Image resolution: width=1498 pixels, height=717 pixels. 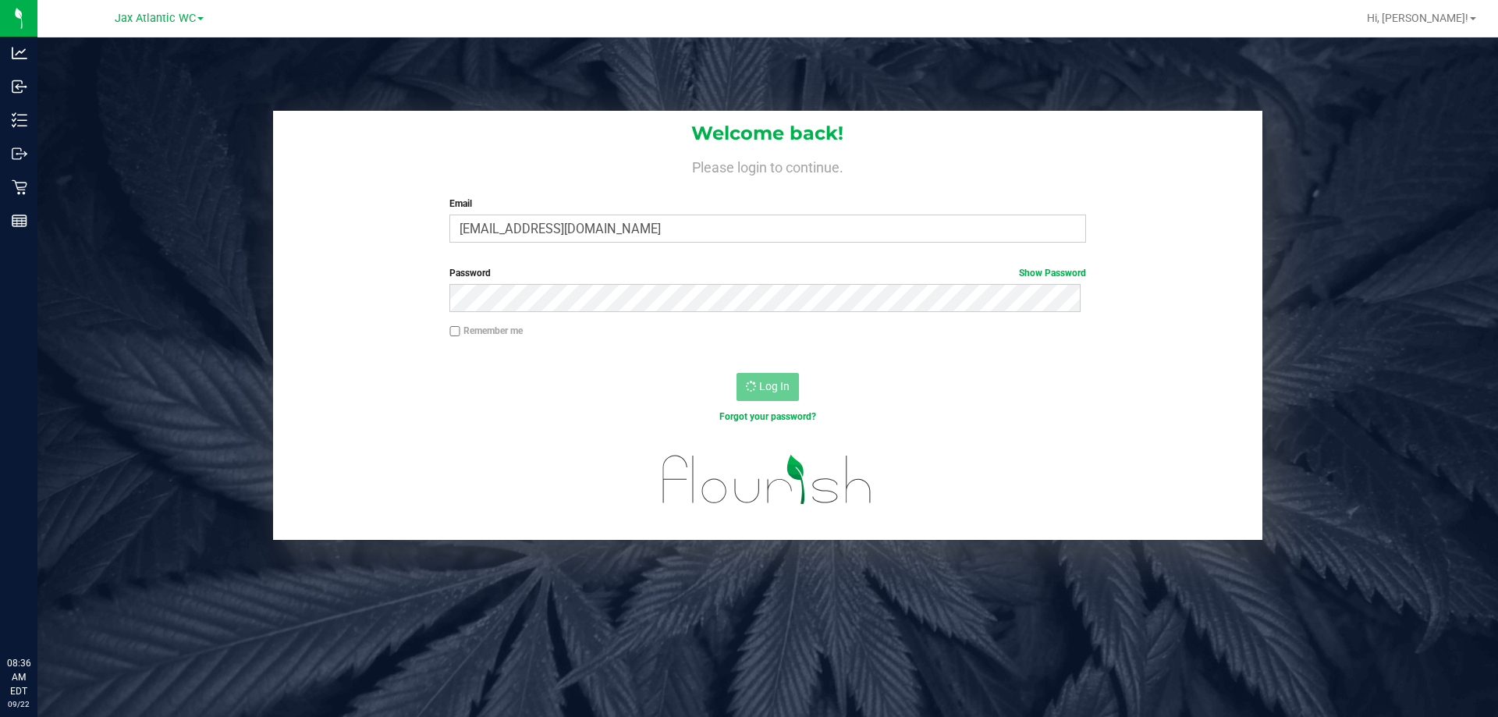 What do you see at coordinates (470, 273) in the screenshot?
I see `span: Password` at bounding box center [470, 273].